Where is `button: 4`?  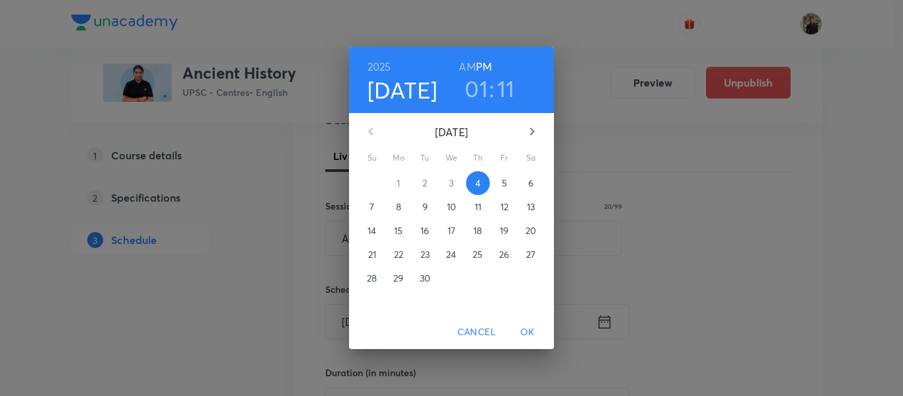 button: 4 is located at coordinates (478, 183).